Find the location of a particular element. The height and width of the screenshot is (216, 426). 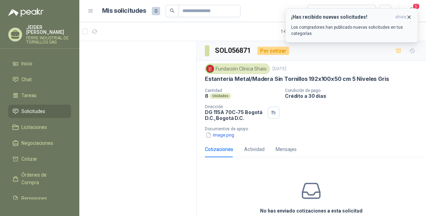

span: Órdenes de Compra is located at coordinates (43, 178).